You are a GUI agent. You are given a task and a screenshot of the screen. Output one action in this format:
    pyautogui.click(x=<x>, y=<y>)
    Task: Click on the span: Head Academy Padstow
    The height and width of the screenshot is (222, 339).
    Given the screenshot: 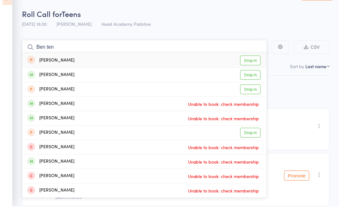 What is the action you would take?
    pyautogui.click(x=126, y=39)
    